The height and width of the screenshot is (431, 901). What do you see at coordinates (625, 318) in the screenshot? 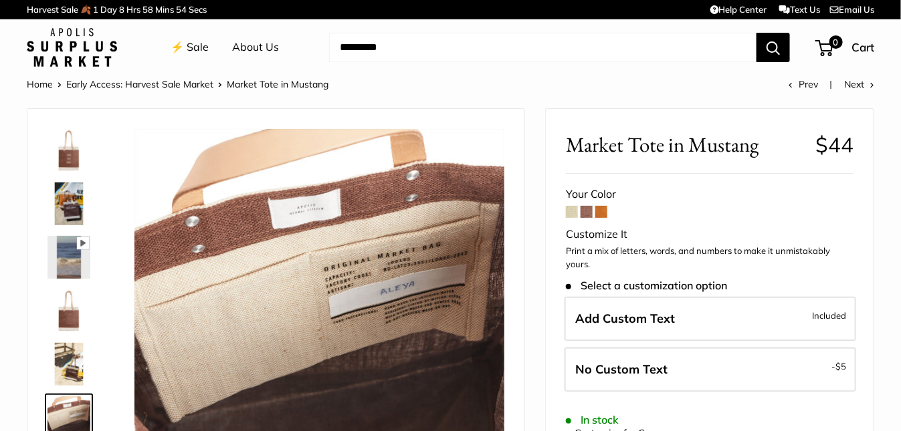
I see `span: Add Custom Text` at bounding box center [625, 318].